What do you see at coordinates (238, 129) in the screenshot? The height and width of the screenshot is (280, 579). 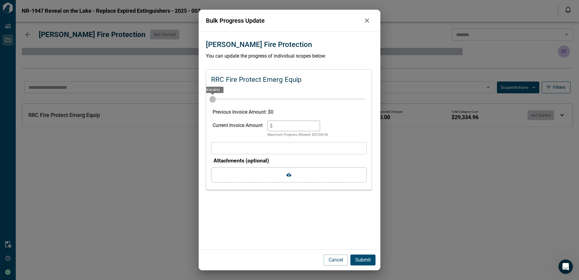 I see `div: Current Invoice Amount` at bounding box center [238, 129].